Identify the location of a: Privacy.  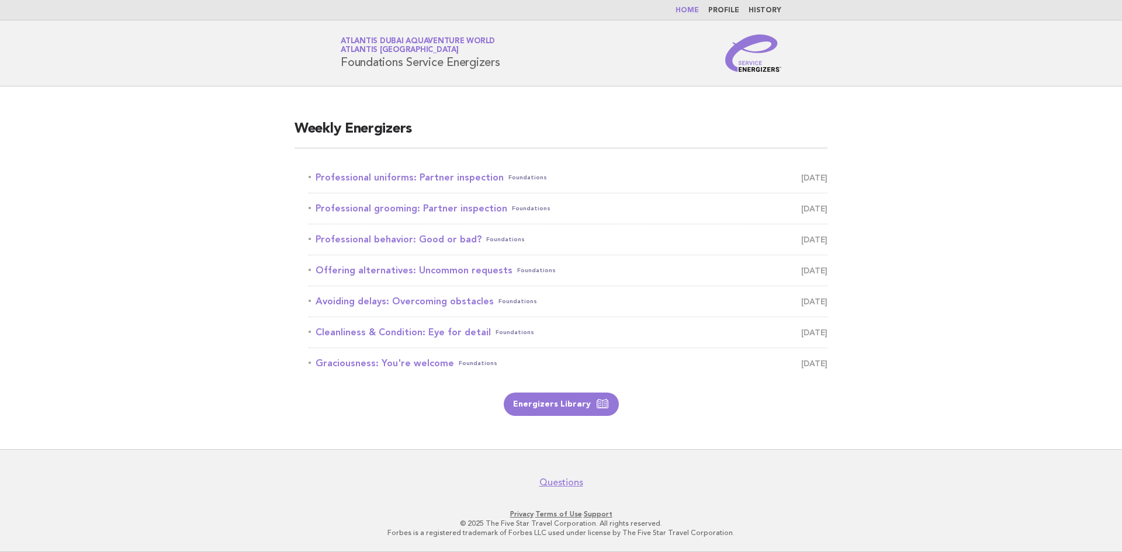
(522, 514).